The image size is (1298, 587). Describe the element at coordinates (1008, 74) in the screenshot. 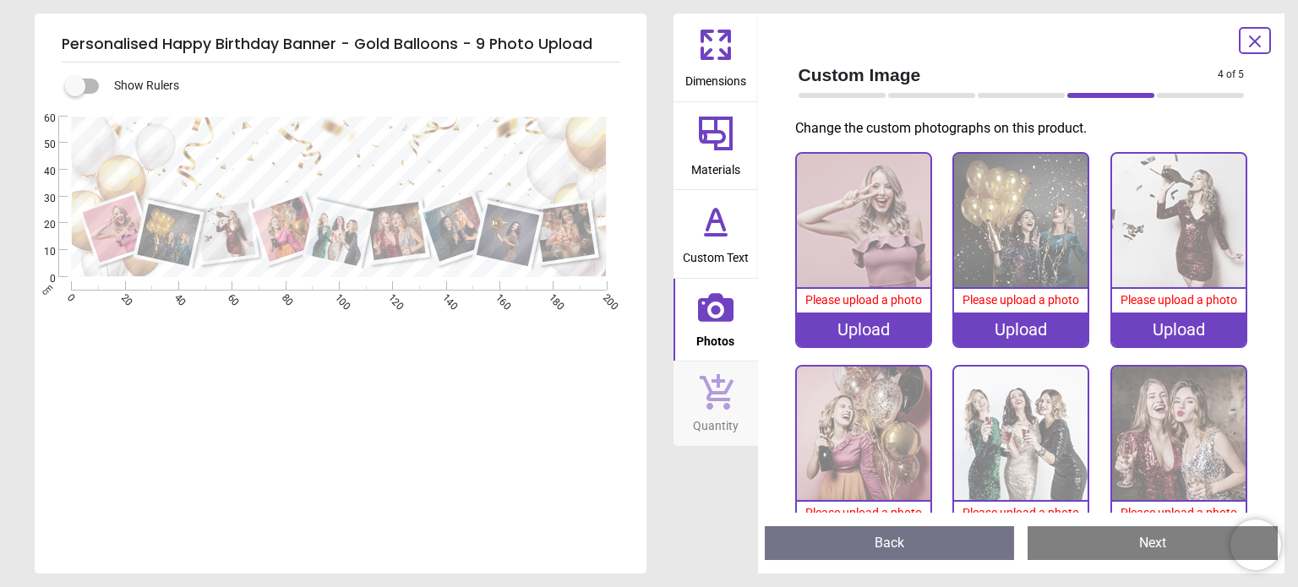

I see `span: Custom Image` at that location.